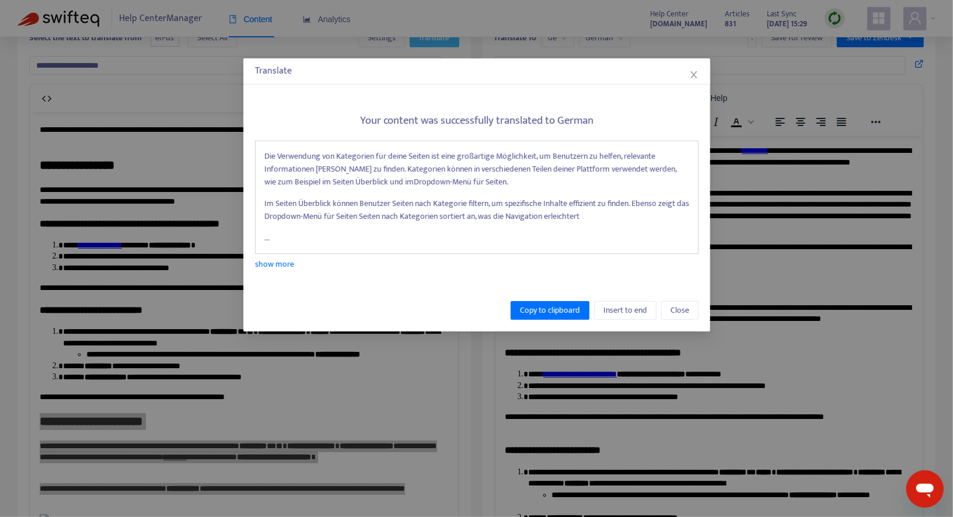  I want to click on p: Die Verwendung von Kategorien für deine Seiten ist eine großartige Möglichkeit, um Benutzern zu h..., so click(477, 169).